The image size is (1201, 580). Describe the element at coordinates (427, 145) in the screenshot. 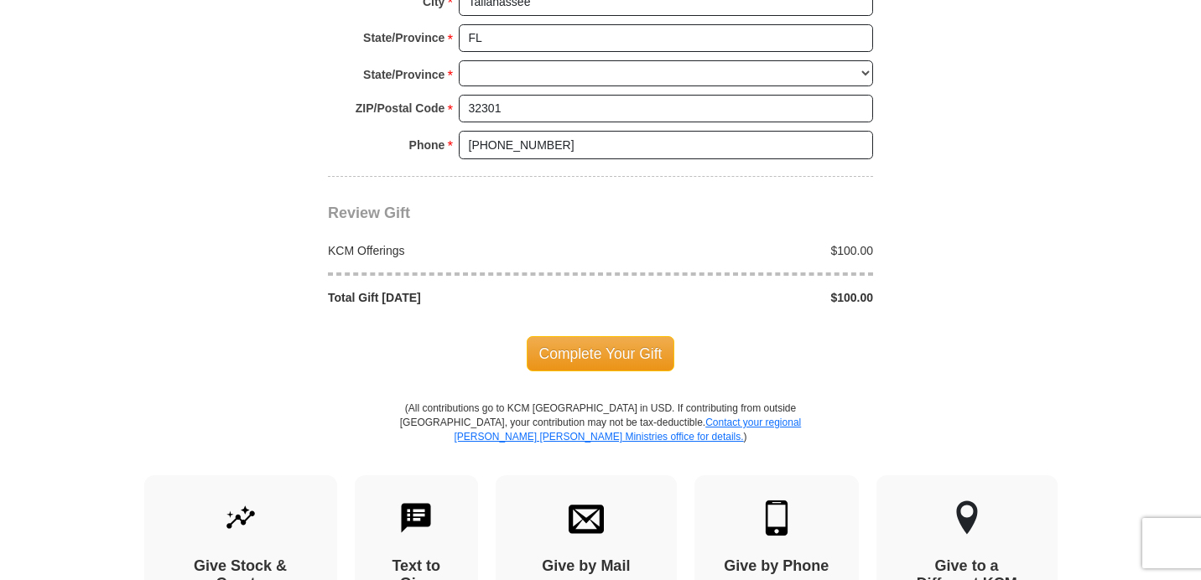

I see `strong: Phone` at that location.